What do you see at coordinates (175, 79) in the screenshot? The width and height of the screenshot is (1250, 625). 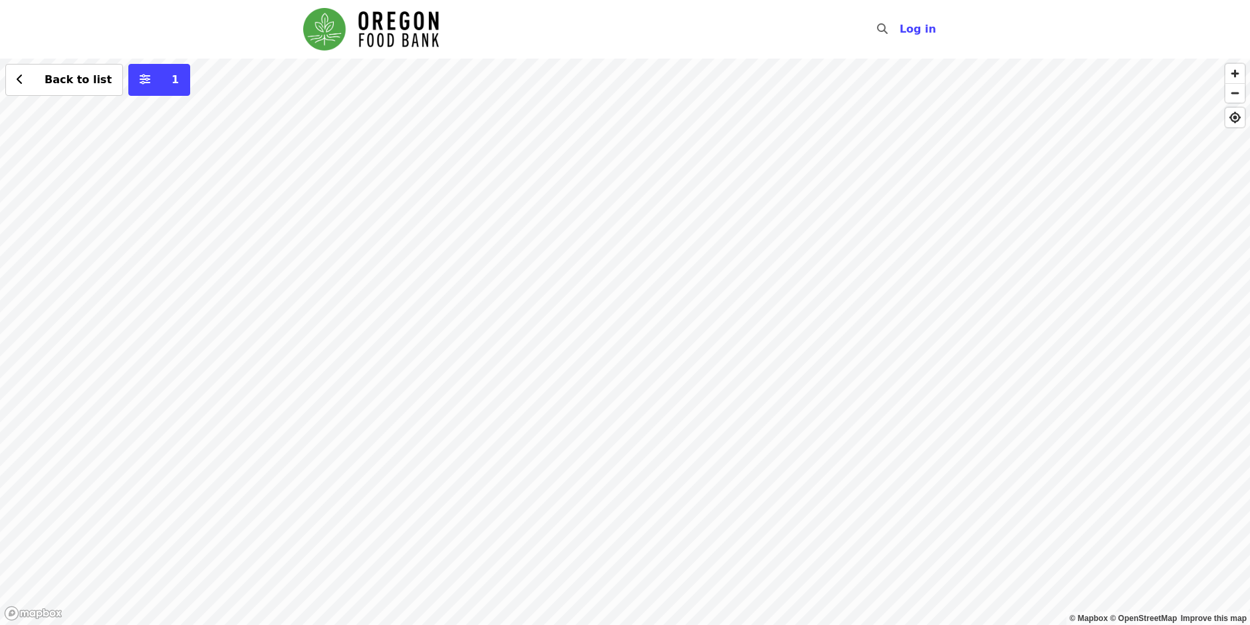 I see `span: 1` at bounding box center [175, 79].